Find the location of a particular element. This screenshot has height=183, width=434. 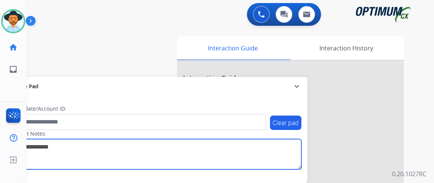

div: Interaction Guide is located at coordinates (233, 48).